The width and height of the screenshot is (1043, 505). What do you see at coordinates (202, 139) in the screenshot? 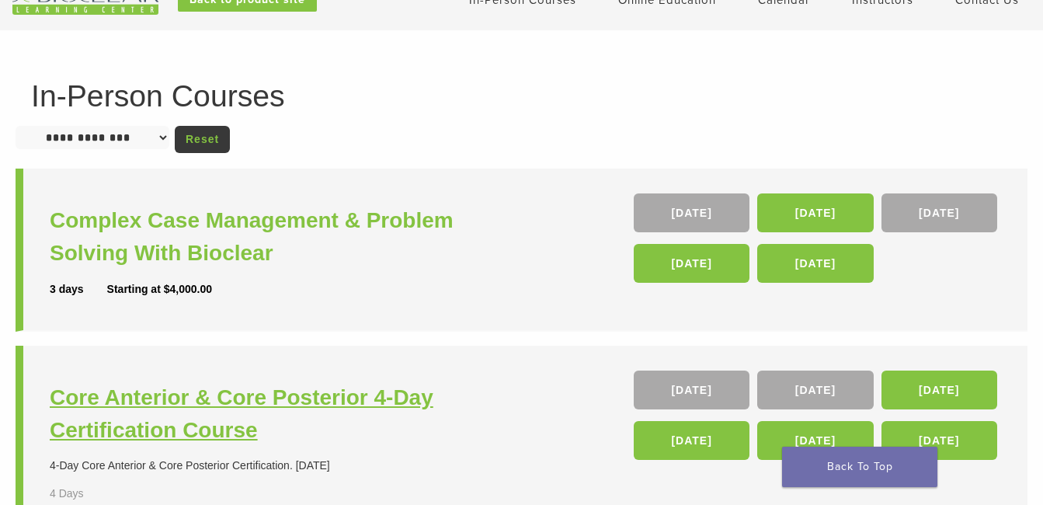
I see `a: Reset` at bounding box center [202, 139].